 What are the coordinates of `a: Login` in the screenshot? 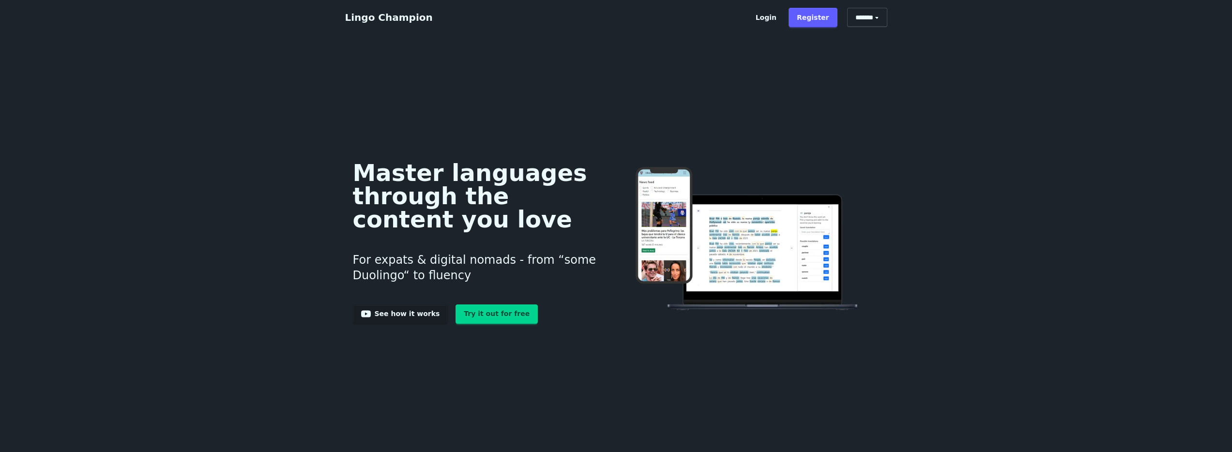 It's located at (766, 17).